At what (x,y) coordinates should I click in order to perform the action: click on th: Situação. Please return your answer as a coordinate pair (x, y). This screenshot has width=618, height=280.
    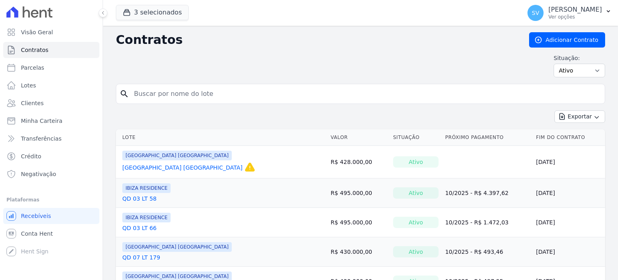
    Looking at the image, I should click on (416, 137).